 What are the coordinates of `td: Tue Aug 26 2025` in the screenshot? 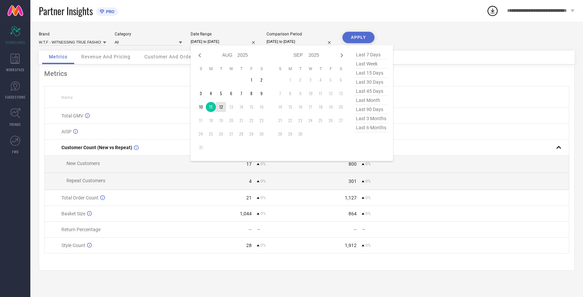 It's located at (221, 134).